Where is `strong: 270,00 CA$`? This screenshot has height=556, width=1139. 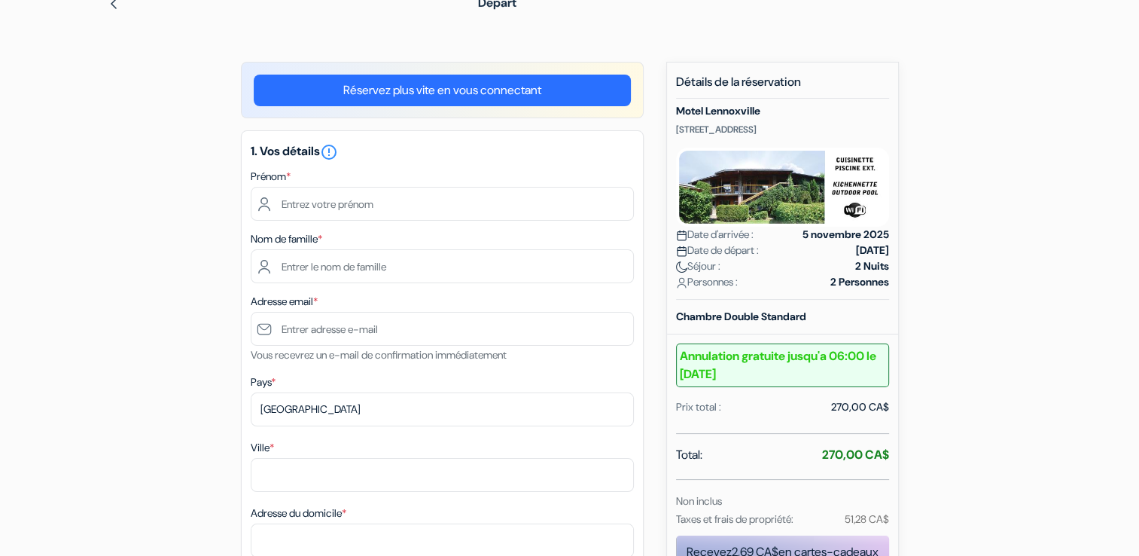 strong: 270,00 CA$ is located at coordinates (855, 454).